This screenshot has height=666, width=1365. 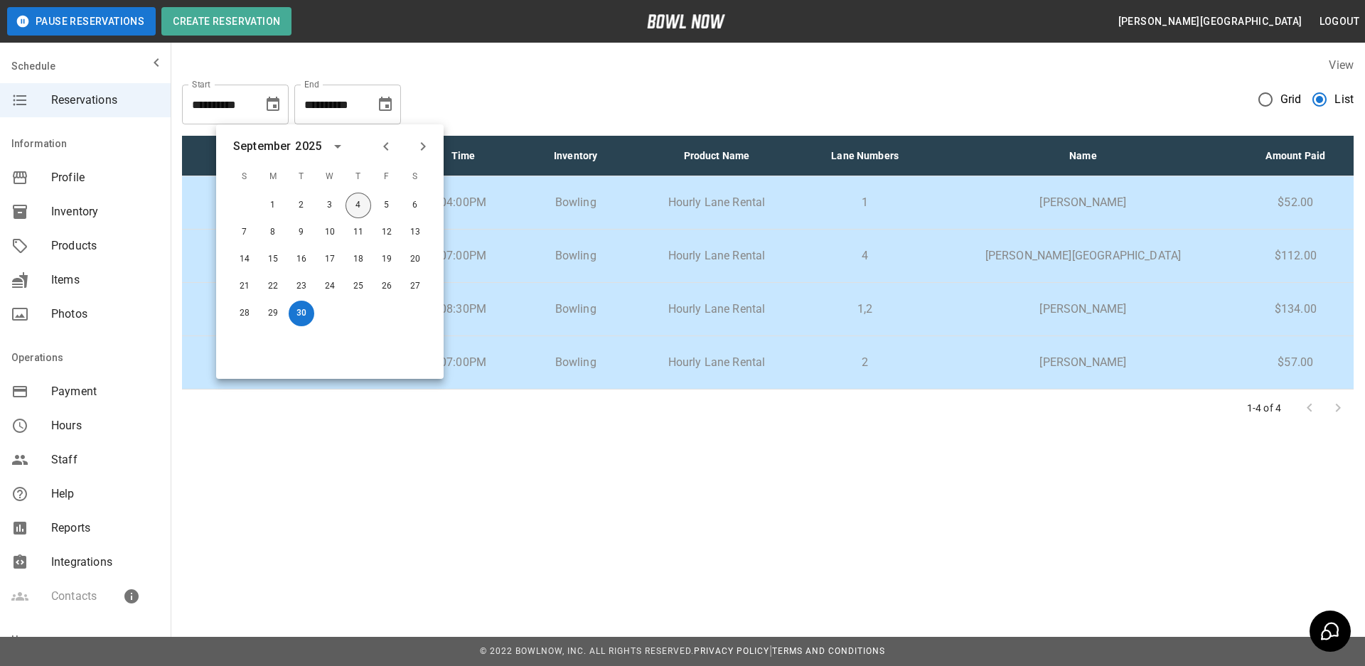 I want to click on button: Choose date, selected date is Aug 30, 2025, so click(x=273, y=104).